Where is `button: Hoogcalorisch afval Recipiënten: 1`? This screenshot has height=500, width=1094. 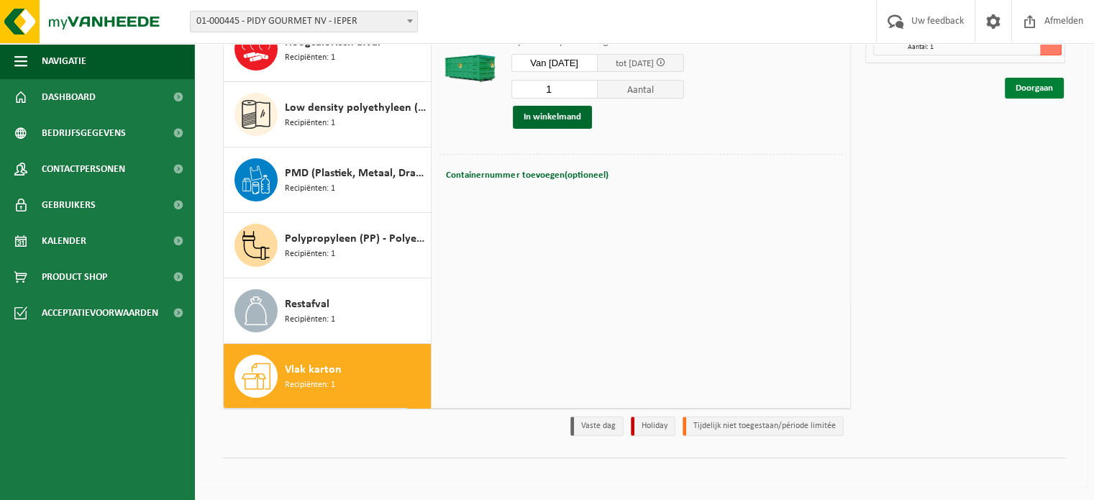
button: Hoogcalorisch afval Recipiënten: 1 is located at coordinates (327, 49).